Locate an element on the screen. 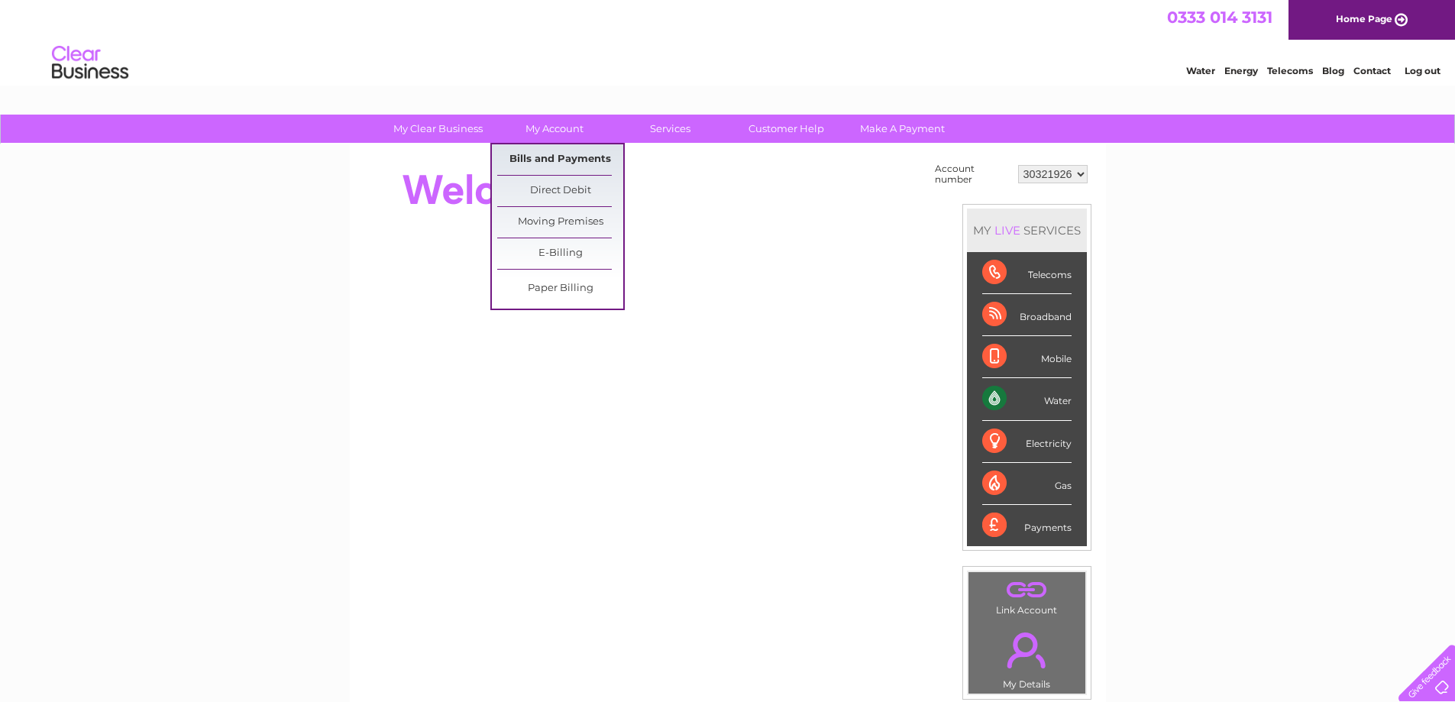  a: Paper Billing is located at coordinates (560, 289).